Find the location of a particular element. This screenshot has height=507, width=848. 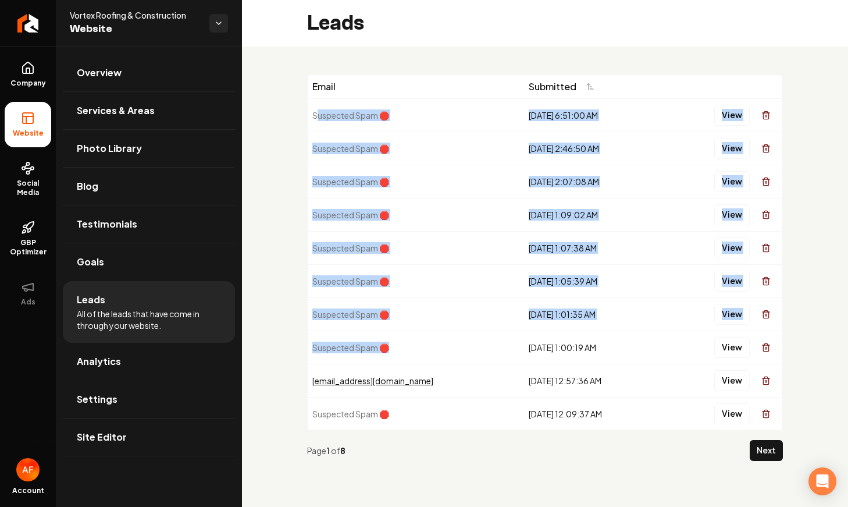

a: Photo Library is located at coordinates (149, 148).